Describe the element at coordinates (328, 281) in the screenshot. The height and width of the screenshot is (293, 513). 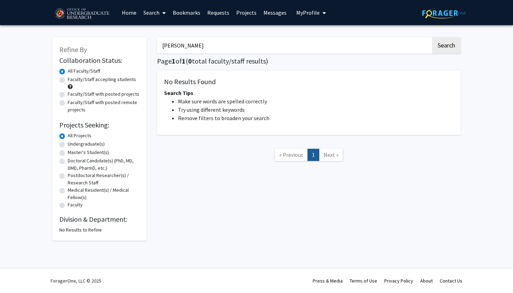
I see `a: Press & Media` at that location.